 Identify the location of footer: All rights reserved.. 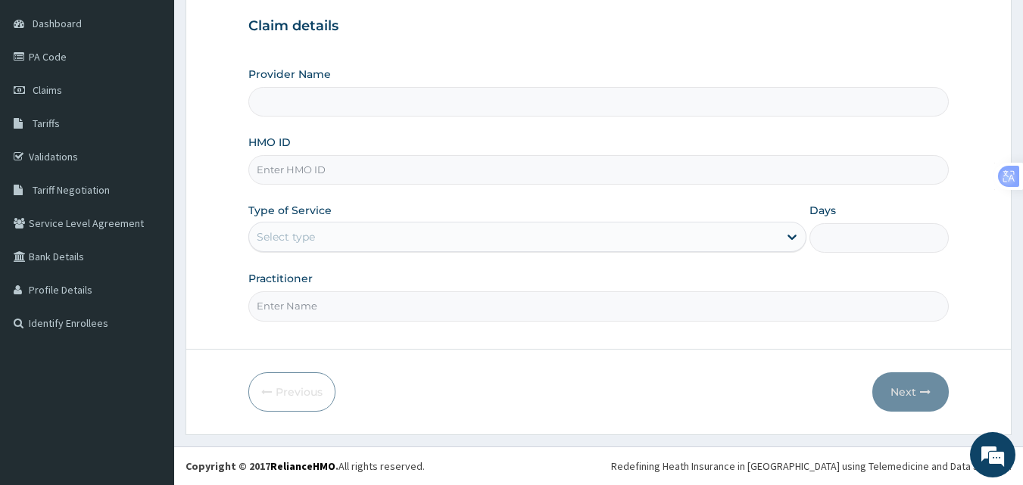
(598, 466).